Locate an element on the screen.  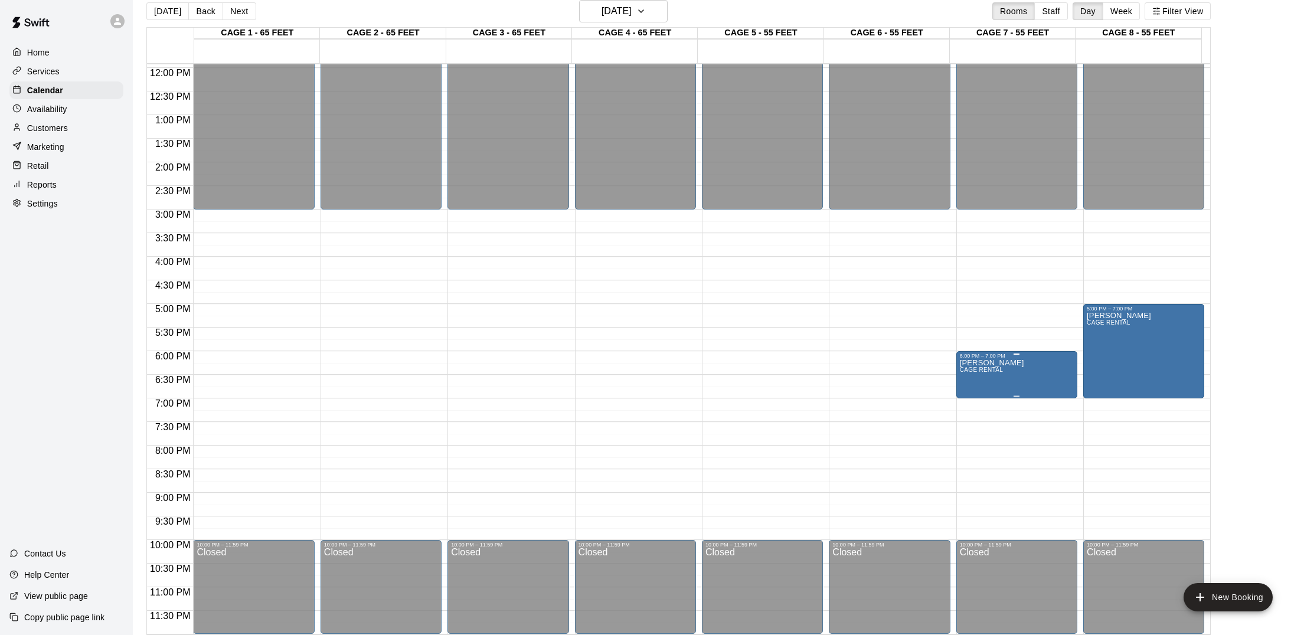
p: View public page is located at coordinates (56, 596).